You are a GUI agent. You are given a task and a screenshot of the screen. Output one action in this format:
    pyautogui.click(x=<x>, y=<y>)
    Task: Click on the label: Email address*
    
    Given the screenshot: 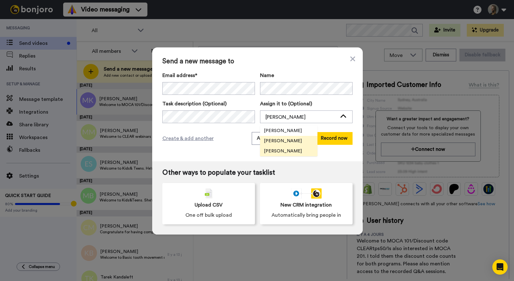 What is the action you would take?
    pyautogui.click(x=208, y=76)
    